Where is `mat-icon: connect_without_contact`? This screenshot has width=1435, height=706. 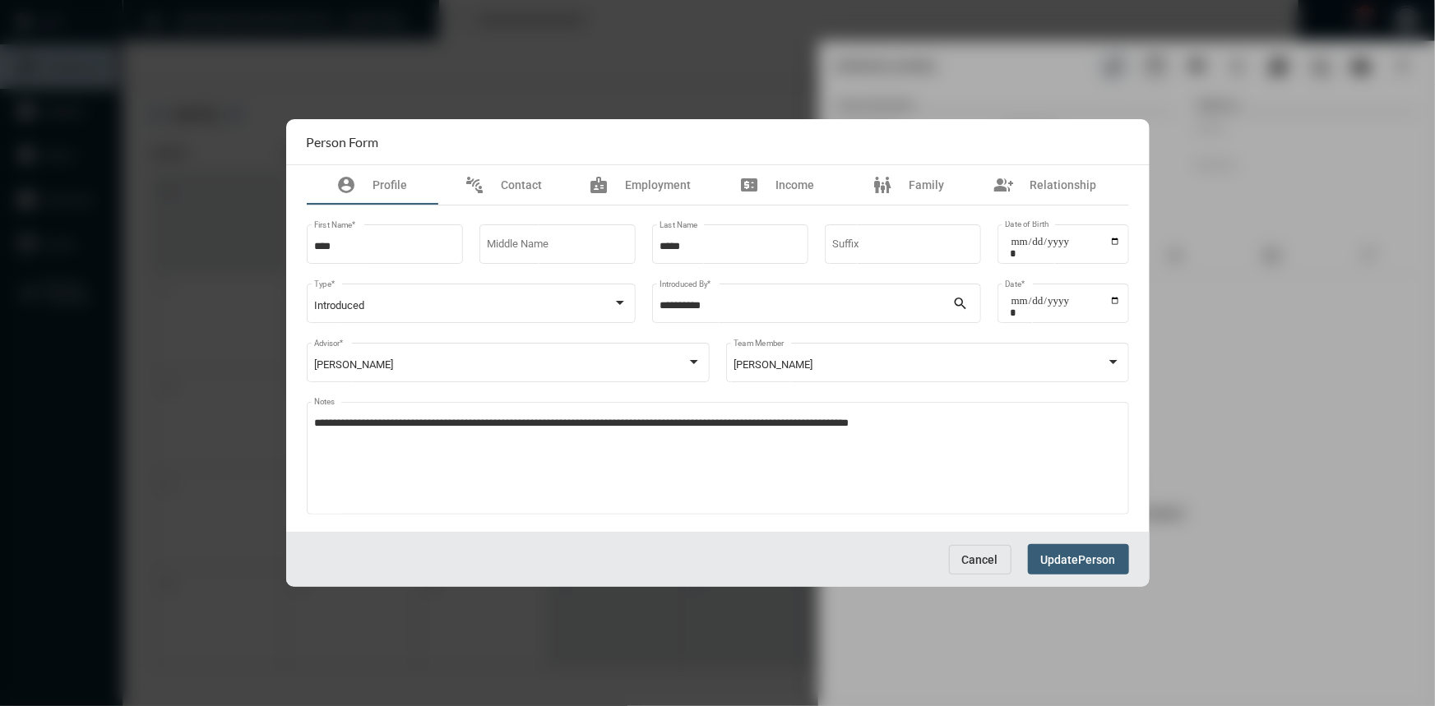 mat-icon: connect_without_contact is located at coordinates (475, 185).